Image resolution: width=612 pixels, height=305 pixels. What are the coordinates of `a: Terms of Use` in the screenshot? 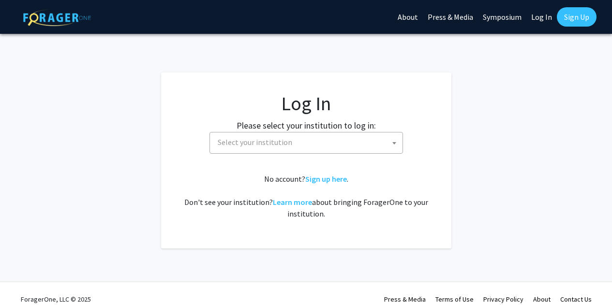 It's located at (454, 299).